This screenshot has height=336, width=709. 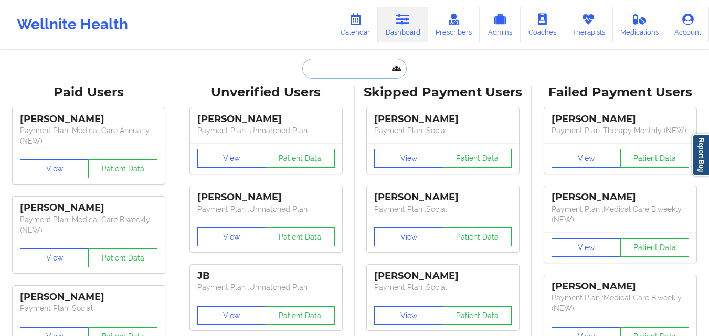 I want to click on a: Therapists, so click(x=588, y=25).